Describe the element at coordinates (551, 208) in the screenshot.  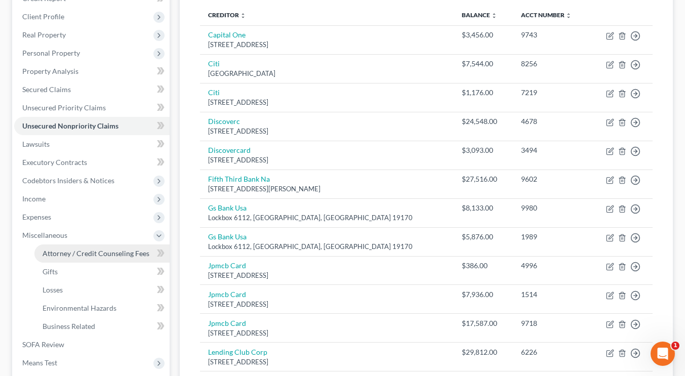
I see `div: 9980` at that location.